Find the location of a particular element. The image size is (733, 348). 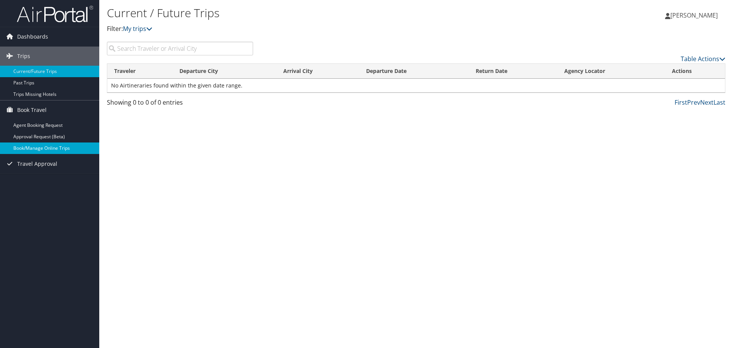

a: My trips is located at coordinates (137, 29).